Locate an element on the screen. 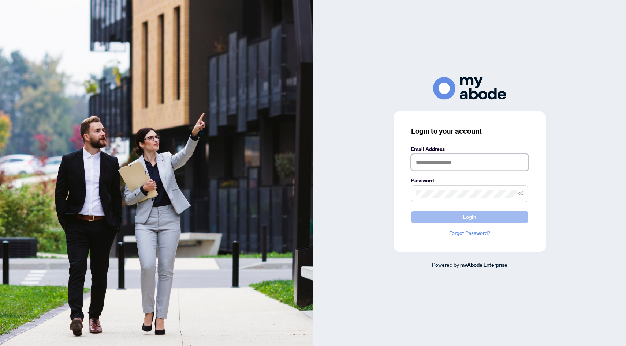 The image size is (626, 346). a: Forgot Password? is located at coordinates (469, 233).